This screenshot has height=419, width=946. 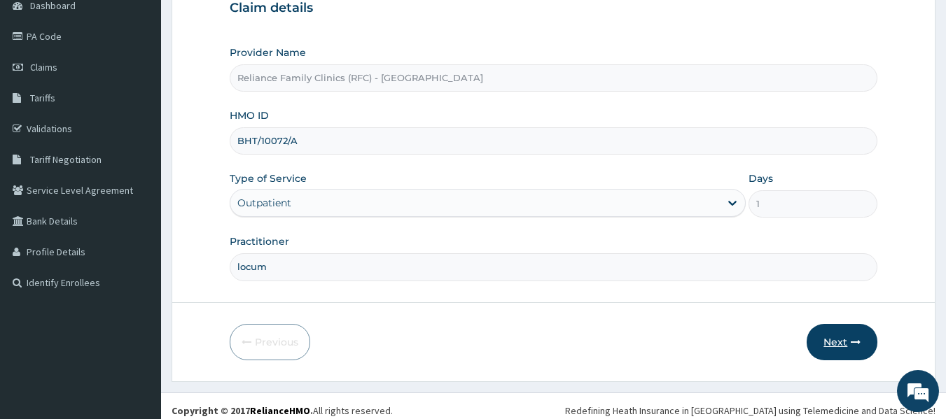 I want to click on button: Next, so click(x=842, y=342).